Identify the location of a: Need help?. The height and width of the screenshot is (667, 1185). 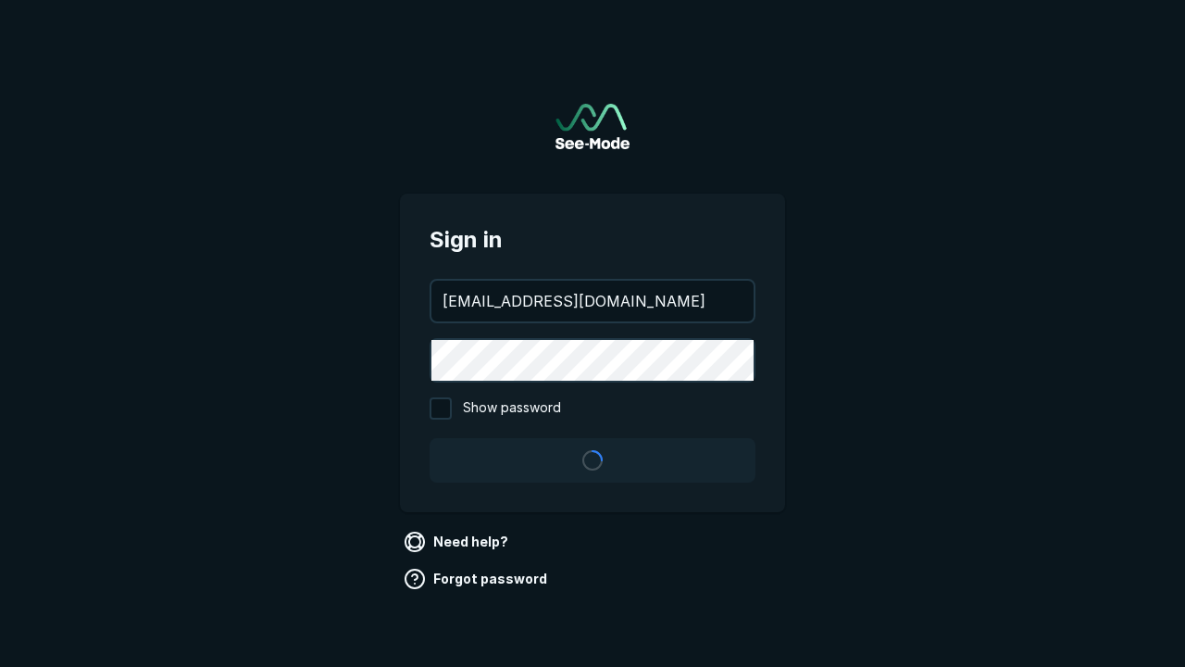
(458, 542).